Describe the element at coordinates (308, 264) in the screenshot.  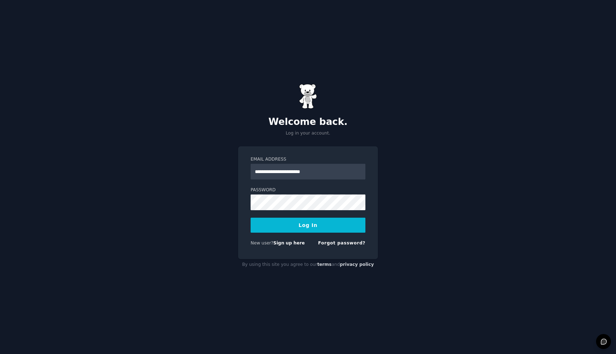
I see `div: By using this site you agree to our and` at that location.